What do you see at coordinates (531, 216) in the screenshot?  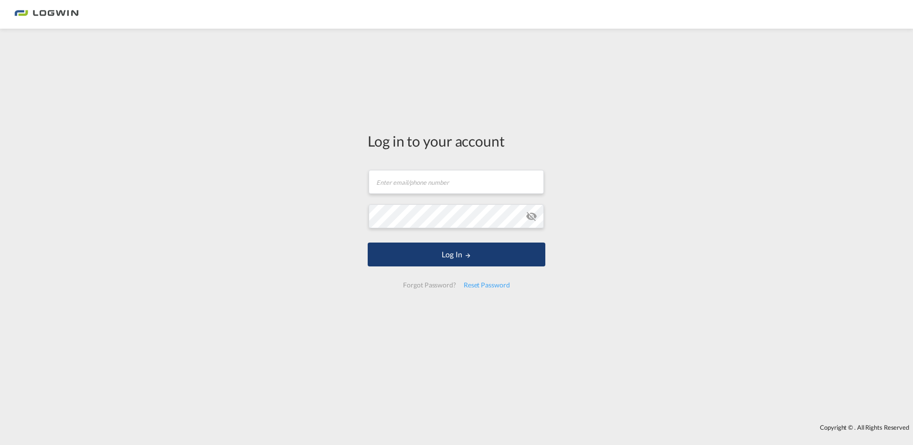 I see `md-icon: icon-eye-off` at bounding box center [531, 216].